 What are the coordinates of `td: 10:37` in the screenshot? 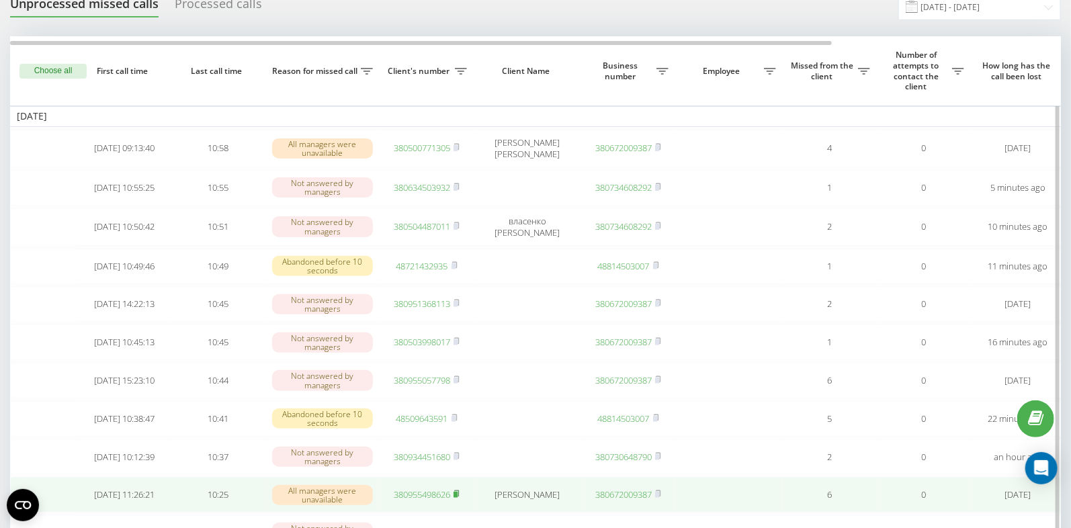 It's located at (218, 457).